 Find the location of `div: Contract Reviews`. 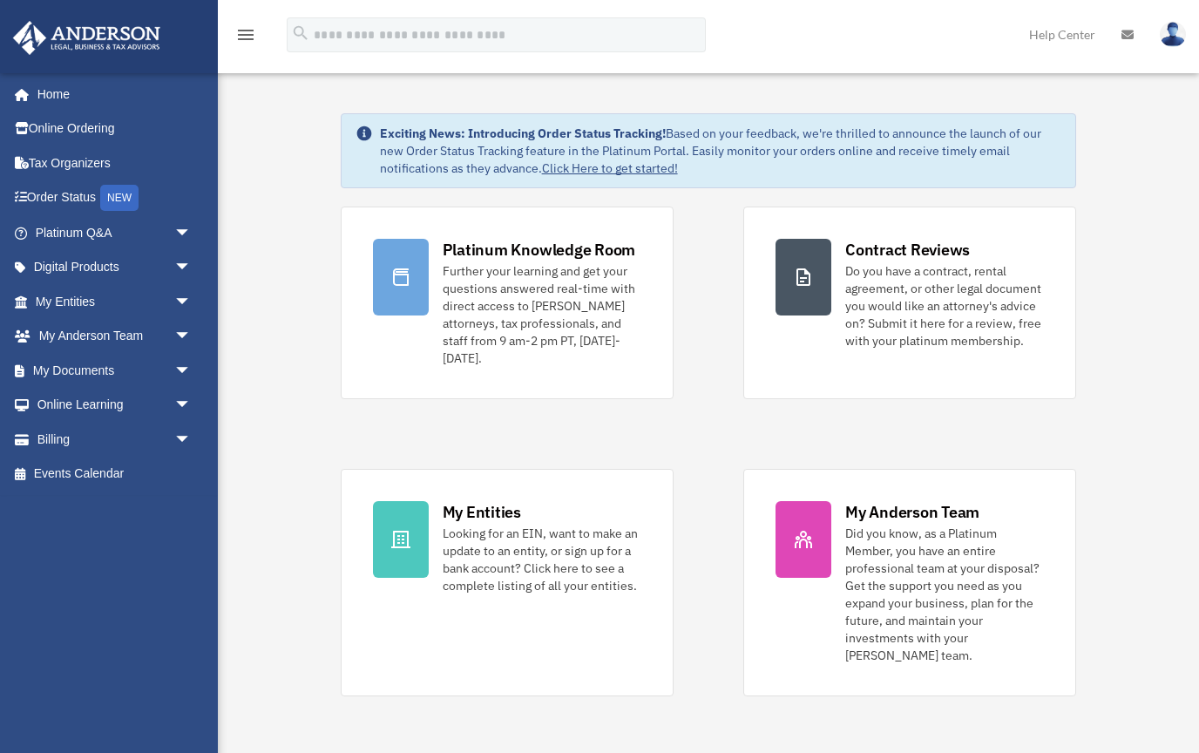

div: Contract Reviews is located at coordinates (907, 249).